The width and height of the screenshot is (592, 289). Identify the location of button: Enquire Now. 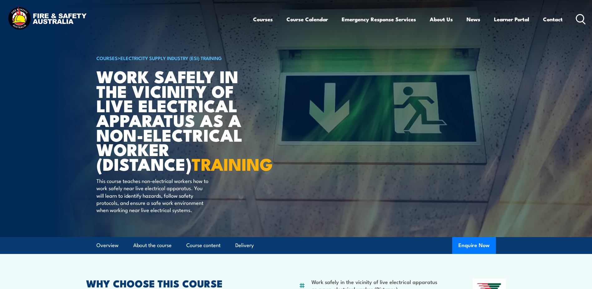
(474, 245).